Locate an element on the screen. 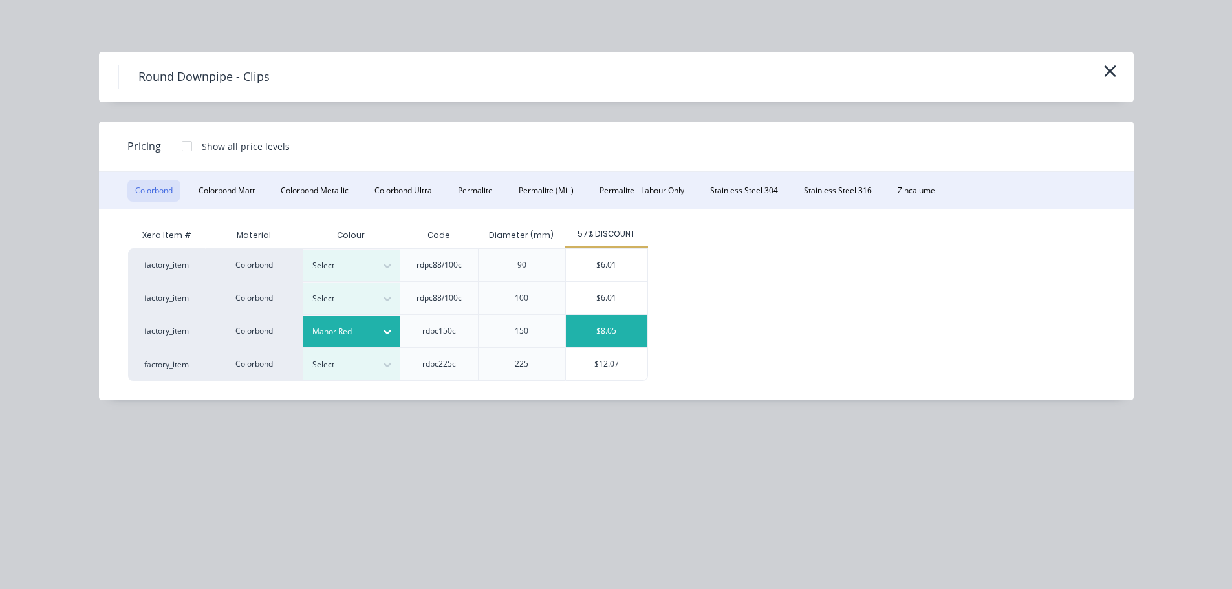 The height and width of the screenshot is (589, 1232). button: Colorbond Metallic is located at coordinates (314, 191).